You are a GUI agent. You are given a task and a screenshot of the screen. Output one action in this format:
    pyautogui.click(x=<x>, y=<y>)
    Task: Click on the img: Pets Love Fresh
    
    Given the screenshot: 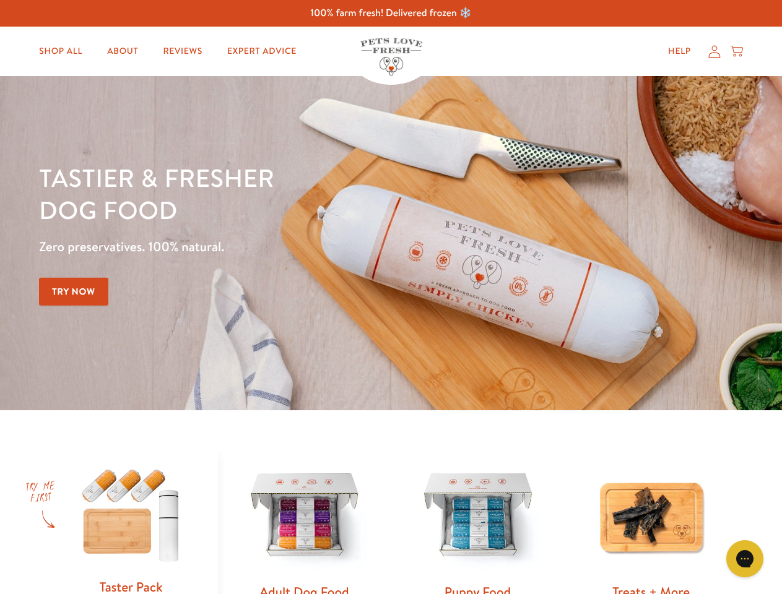 What is the action you would take?
    pyautogui.click(x=391, y=56)
    